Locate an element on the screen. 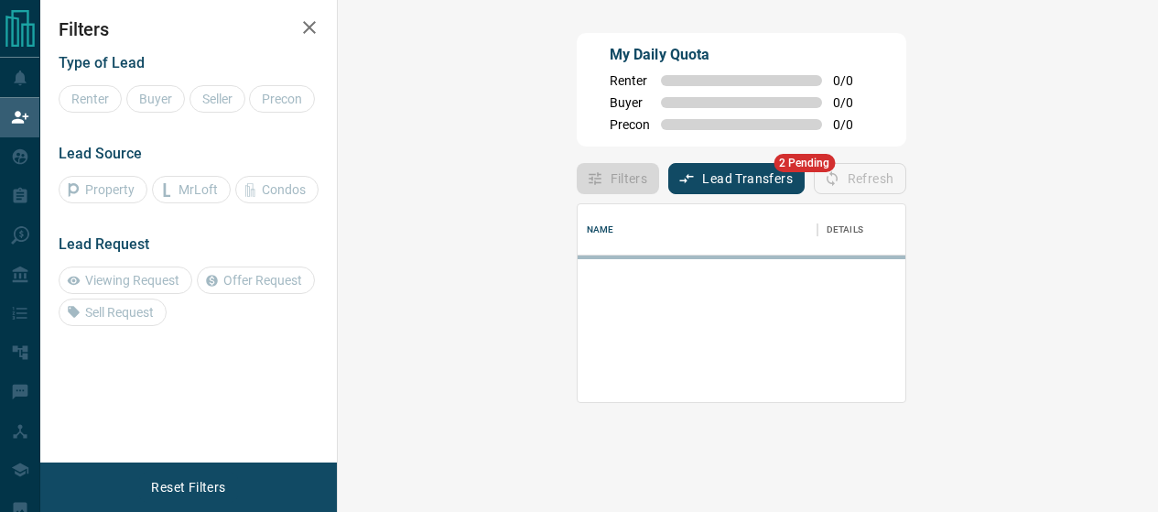 Image resolution: width=1158 pixels, height=512 pixels. span: Precon is located at coordinates (630, 125).